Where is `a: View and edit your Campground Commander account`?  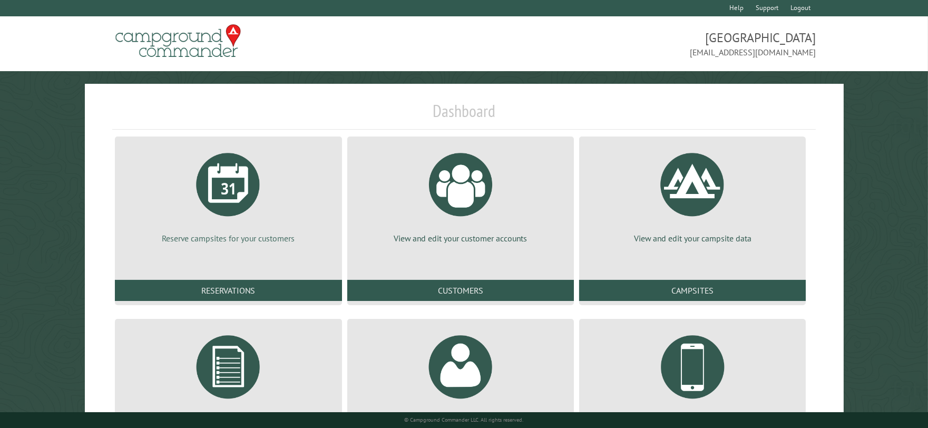
a: View and edit your Campground Commander account is located at coordinates (460, 377).